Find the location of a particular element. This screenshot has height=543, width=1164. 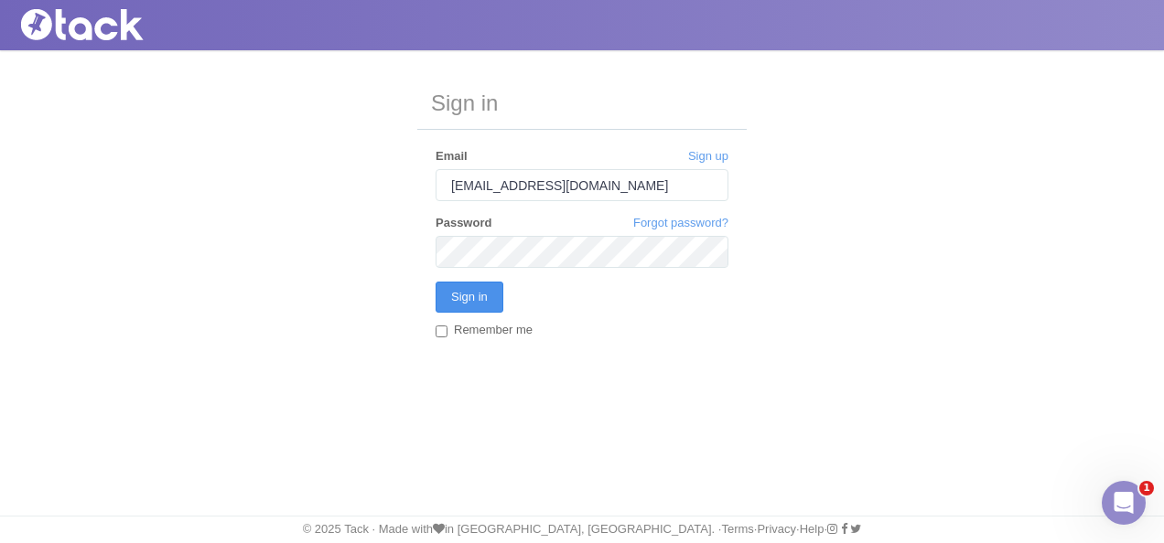

label: Password is located at coordinates (463, 223).